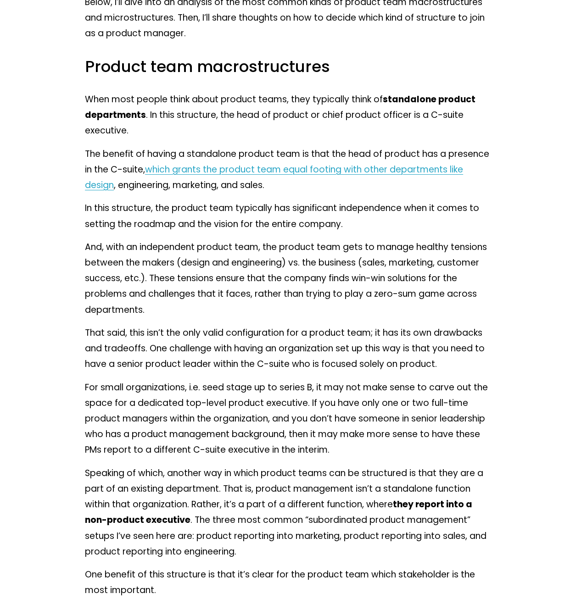 The width and height of the screenshot is (576, 599). What do you see at coordinates (274, 177) in the screenshot?
I see `a: which grants the product team equal footing with other departments like design` at bounding box center [274, 177].